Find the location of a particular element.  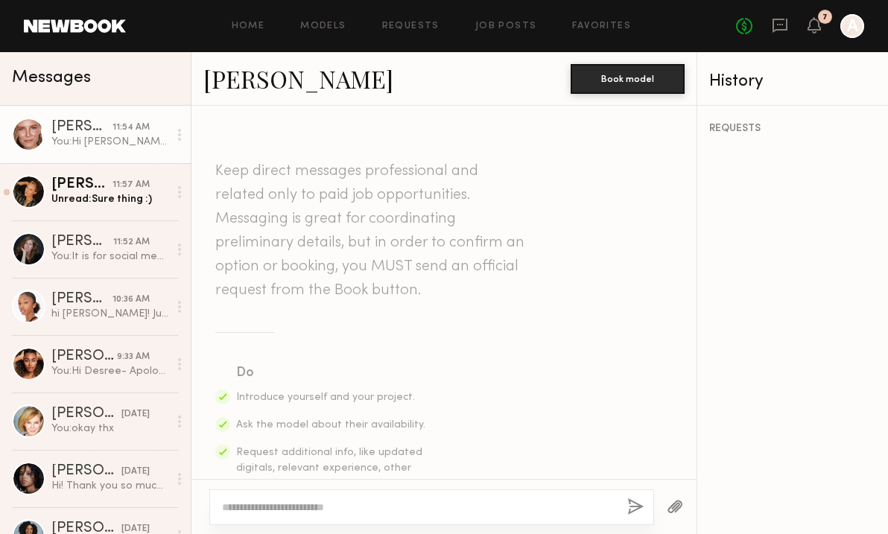

div: REQUESTS is located at coordinates (792, 129).